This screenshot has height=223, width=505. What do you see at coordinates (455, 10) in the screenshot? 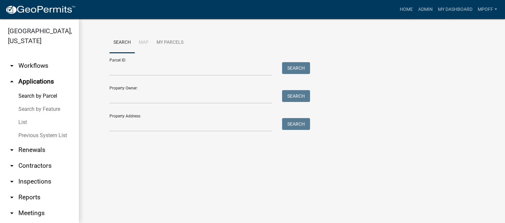
I see `a: My Dashboard` at bounding box center [455, 10].